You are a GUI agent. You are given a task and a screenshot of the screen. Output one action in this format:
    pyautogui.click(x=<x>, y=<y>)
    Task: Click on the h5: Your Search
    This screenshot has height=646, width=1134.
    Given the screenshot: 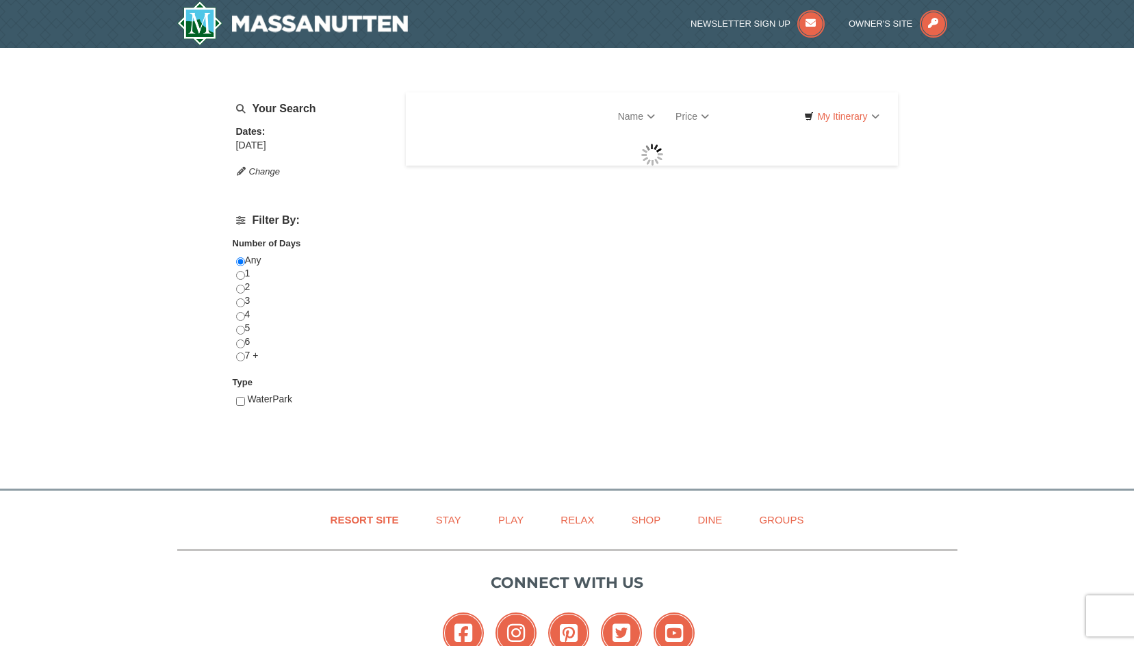 What is the action you would take?
    pyautogui.click(x=312, y=109)
    